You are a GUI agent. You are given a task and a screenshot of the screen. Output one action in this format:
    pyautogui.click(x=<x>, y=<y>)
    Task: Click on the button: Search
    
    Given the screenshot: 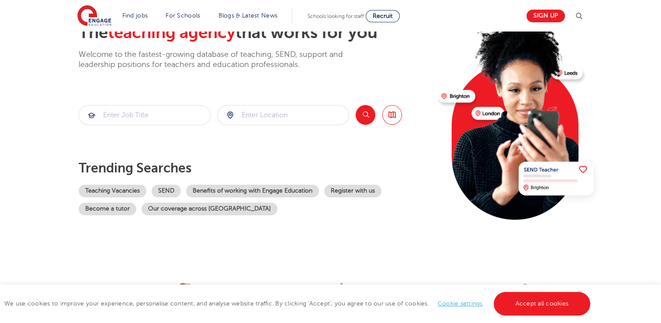 What is the action you would take?
    pyautogui.click(x=365, y=115)
    